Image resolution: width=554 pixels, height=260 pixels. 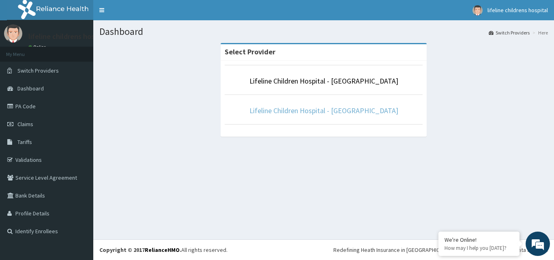 I want to click on a: RelianceHMO, so click(x=162, y=250).